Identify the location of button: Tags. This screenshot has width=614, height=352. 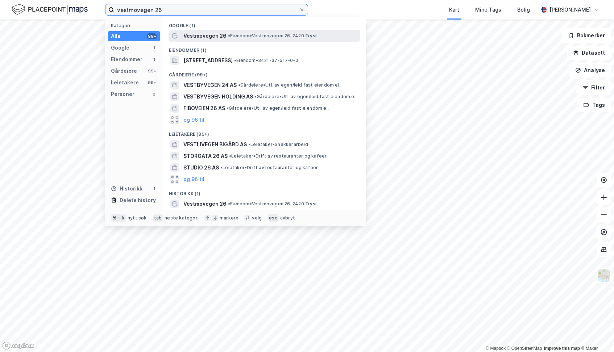
(594, 105).